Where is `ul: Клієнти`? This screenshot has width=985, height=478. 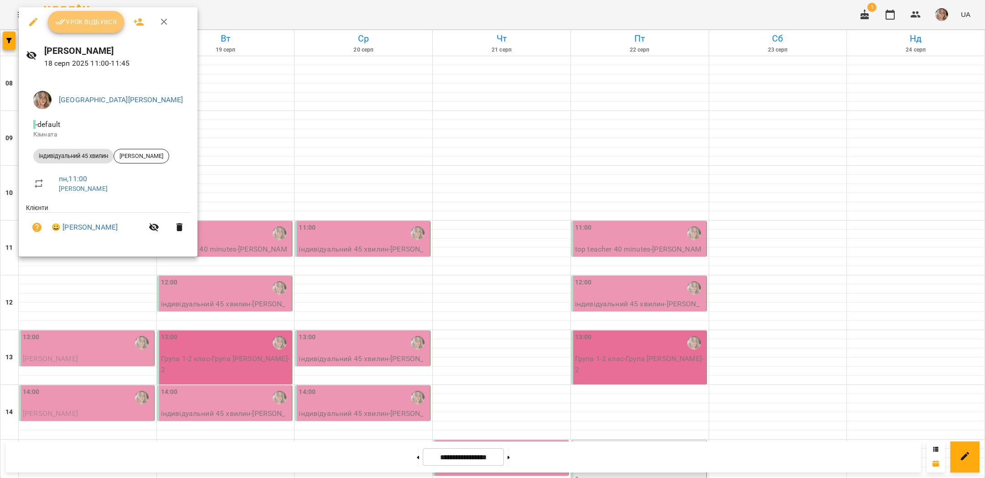
ul: Клієнти is located at coordinates (108, 224).